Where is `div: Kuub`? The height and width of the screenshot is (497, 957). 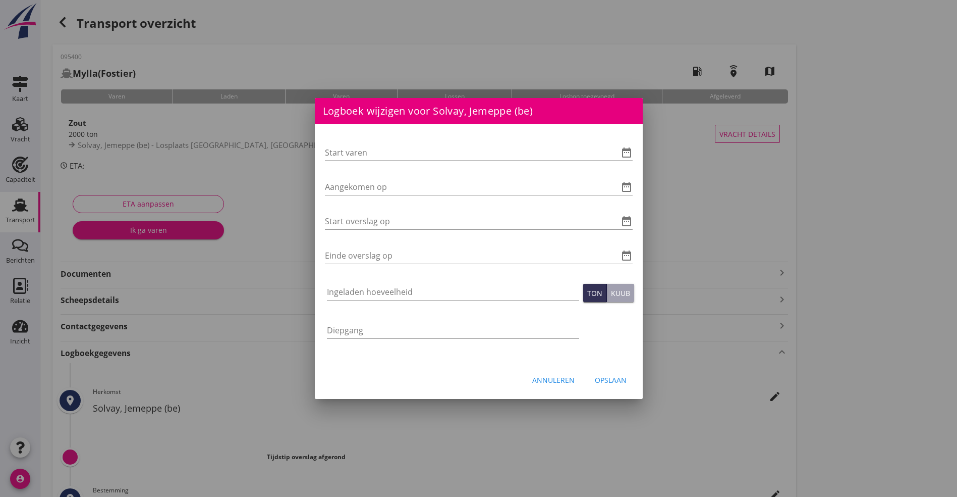 div: Kuub is located at coordinates (621, 293).